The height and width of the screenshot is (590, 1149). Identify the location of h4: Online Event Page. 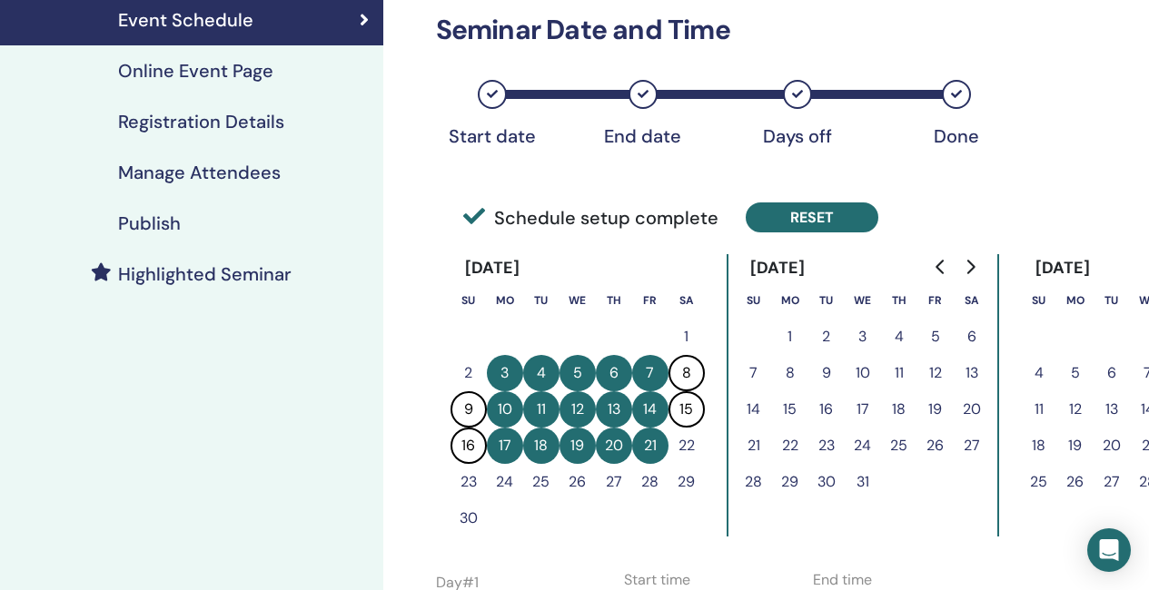
(195, 71).